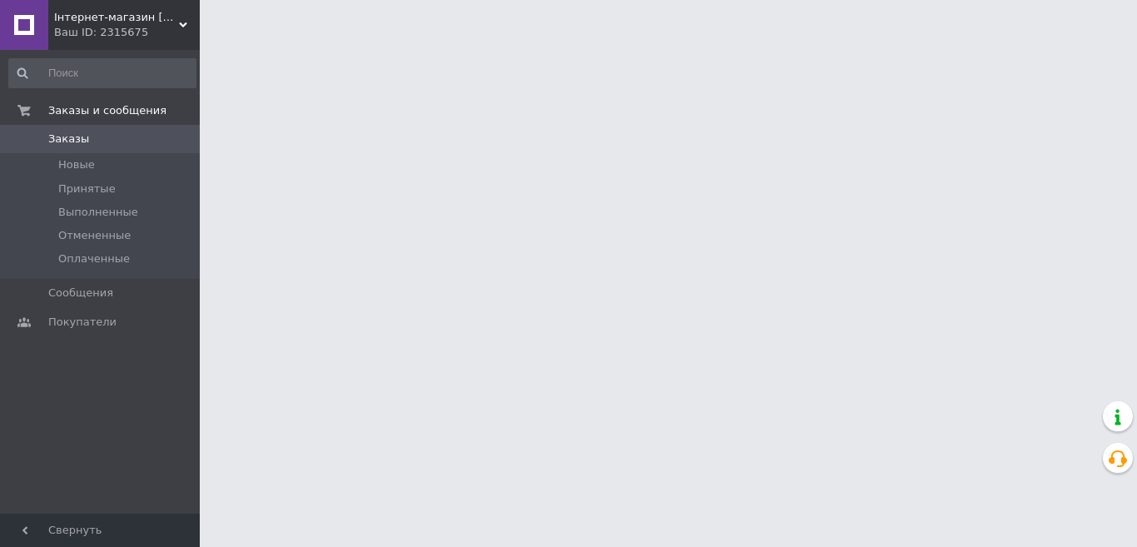 This screenshot has height=547, width=1137. Describe the element at coordinates (87, 189) in the screenshot. I see `span: Принятые` at that location.